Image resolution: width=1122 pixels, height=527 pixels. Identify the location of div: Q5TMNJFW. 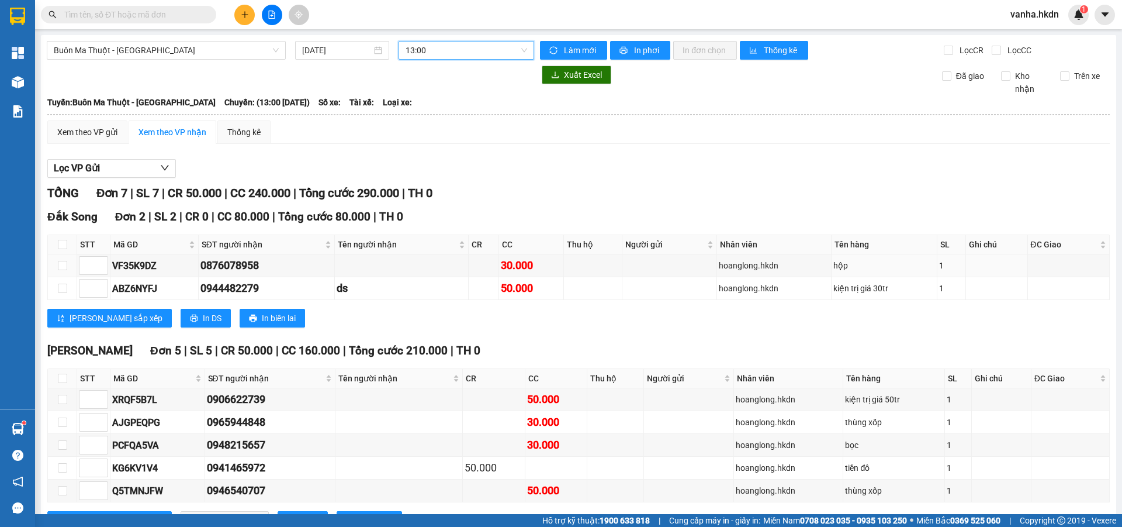
(157, 490).